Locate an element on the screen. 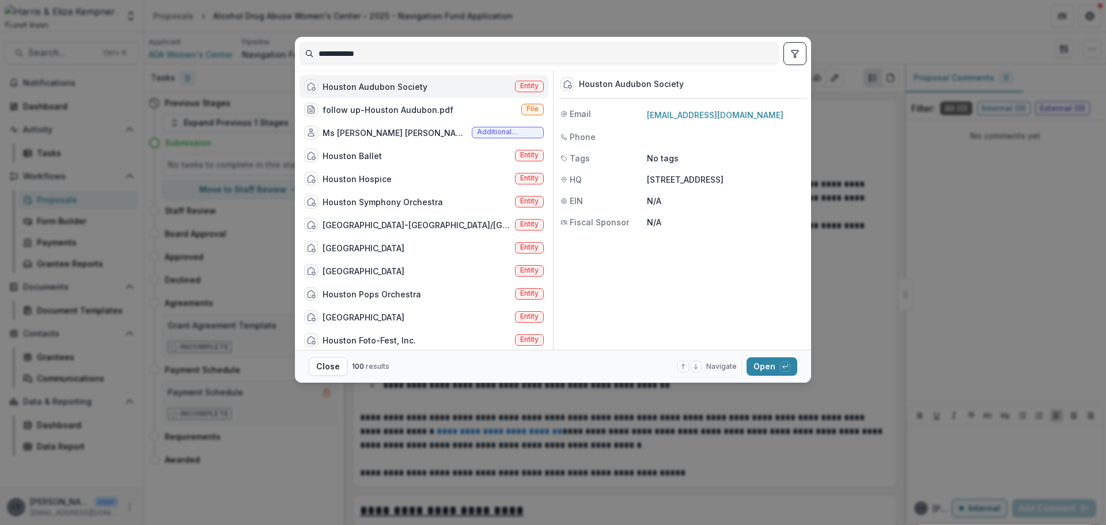  span: Tags is located at coordinates (579, 158).